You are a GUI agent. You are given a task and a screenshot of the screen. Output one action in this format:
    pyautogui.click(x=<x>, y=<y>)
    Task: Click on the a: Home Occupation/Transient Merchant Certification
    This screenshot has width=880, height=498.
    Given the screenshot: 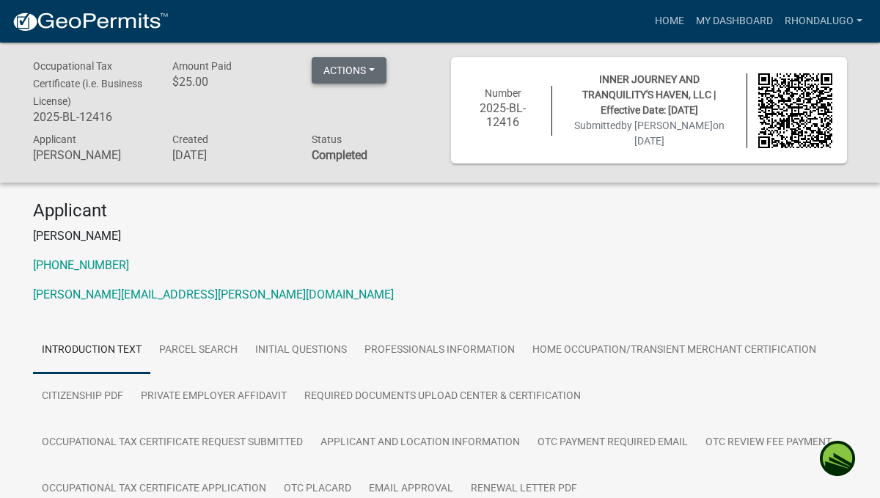 What is the action you would take?
    pyautogui.click(x=674, y=350)
    